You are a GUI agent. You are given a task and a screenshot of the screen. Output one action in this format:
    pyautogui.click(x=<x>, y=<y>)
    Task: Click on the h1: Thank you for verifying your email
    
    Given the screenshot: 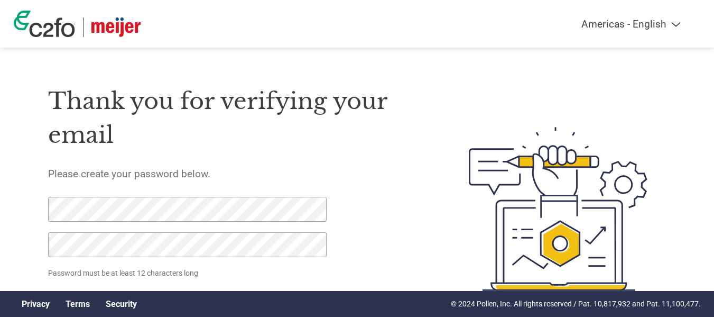 What is the action you would take?
    pyautogui.click(x=234, y=118)
    